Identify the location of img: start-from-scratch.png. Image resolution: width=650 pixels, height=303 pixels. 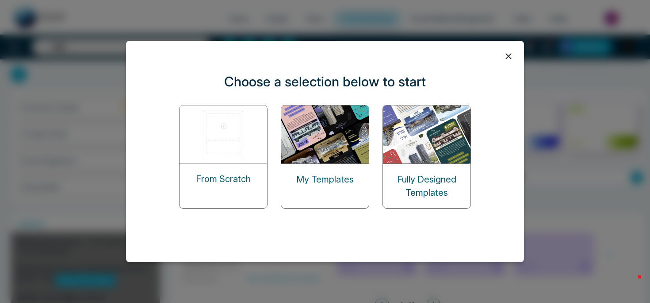
(224, 134).